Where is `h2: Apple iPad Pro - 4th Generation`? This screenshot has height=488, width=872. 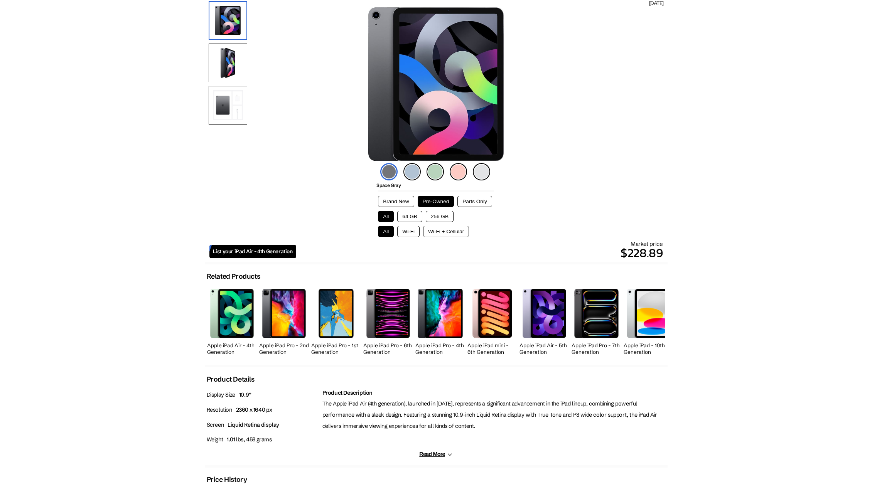 h2: Apple iPad Pro - 4th Generation is located at coordinates (440, 349).